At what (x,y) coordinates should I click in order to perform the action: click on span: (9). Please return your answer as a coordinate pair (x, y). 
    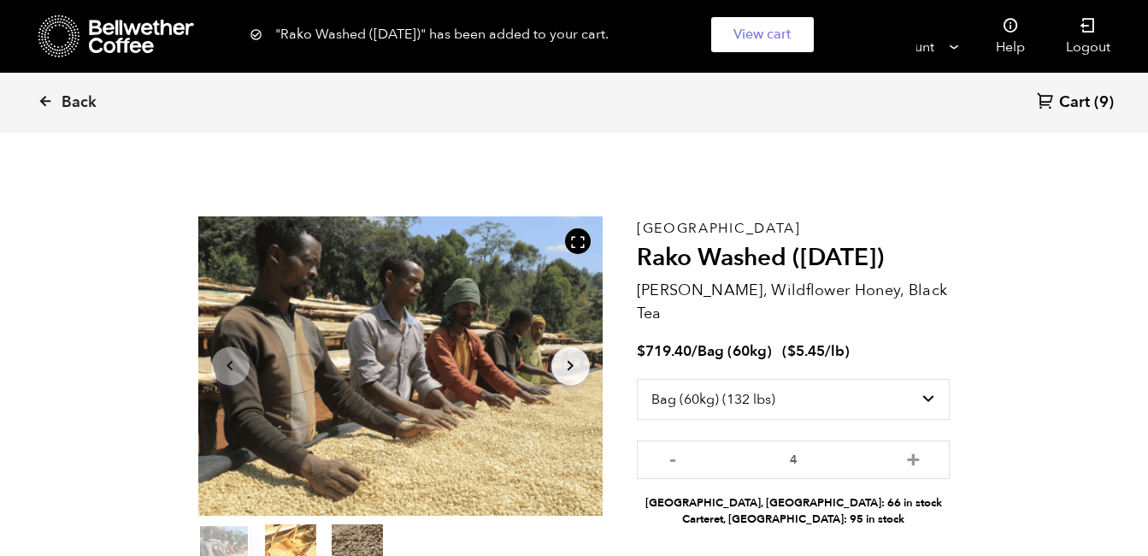
    Looking at the image, I should click on (1104, 103).